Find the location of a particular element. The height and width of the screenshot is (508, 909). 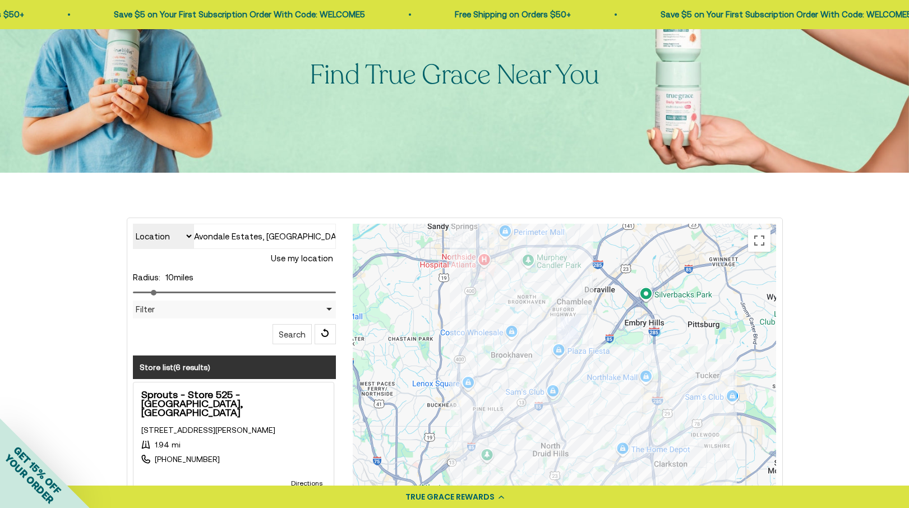

span: GET 15% OFF is located at coordinates (37, 470).